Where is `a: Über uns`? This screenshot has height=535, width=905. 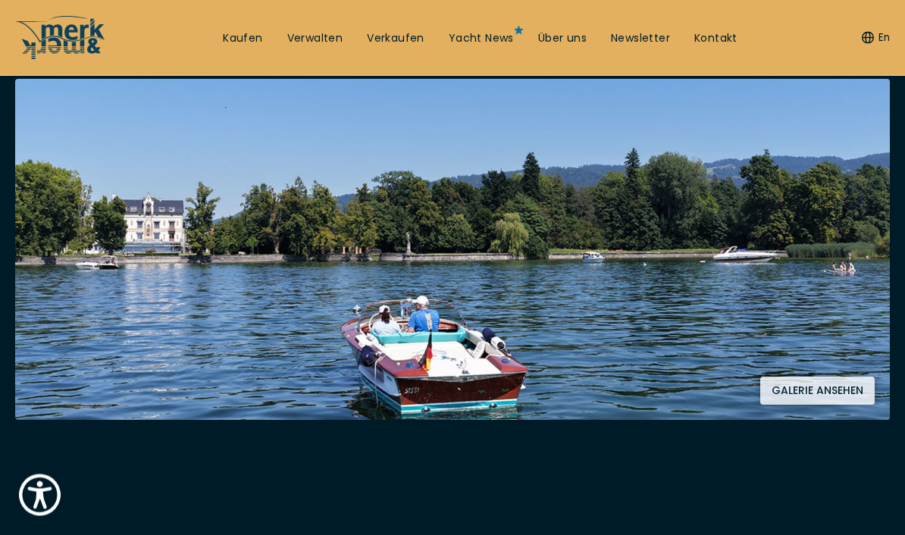 a: Über uns is located at coordinates (562, 39).